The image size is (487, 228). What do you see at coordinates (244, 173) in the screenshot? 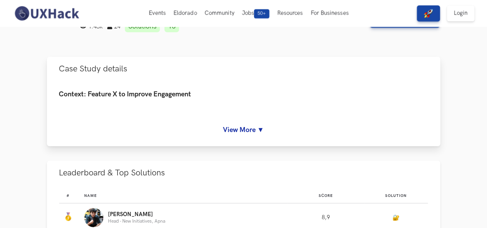
I see `button: Leaderboard & Top Solutions` at bounding box center [244, 173].